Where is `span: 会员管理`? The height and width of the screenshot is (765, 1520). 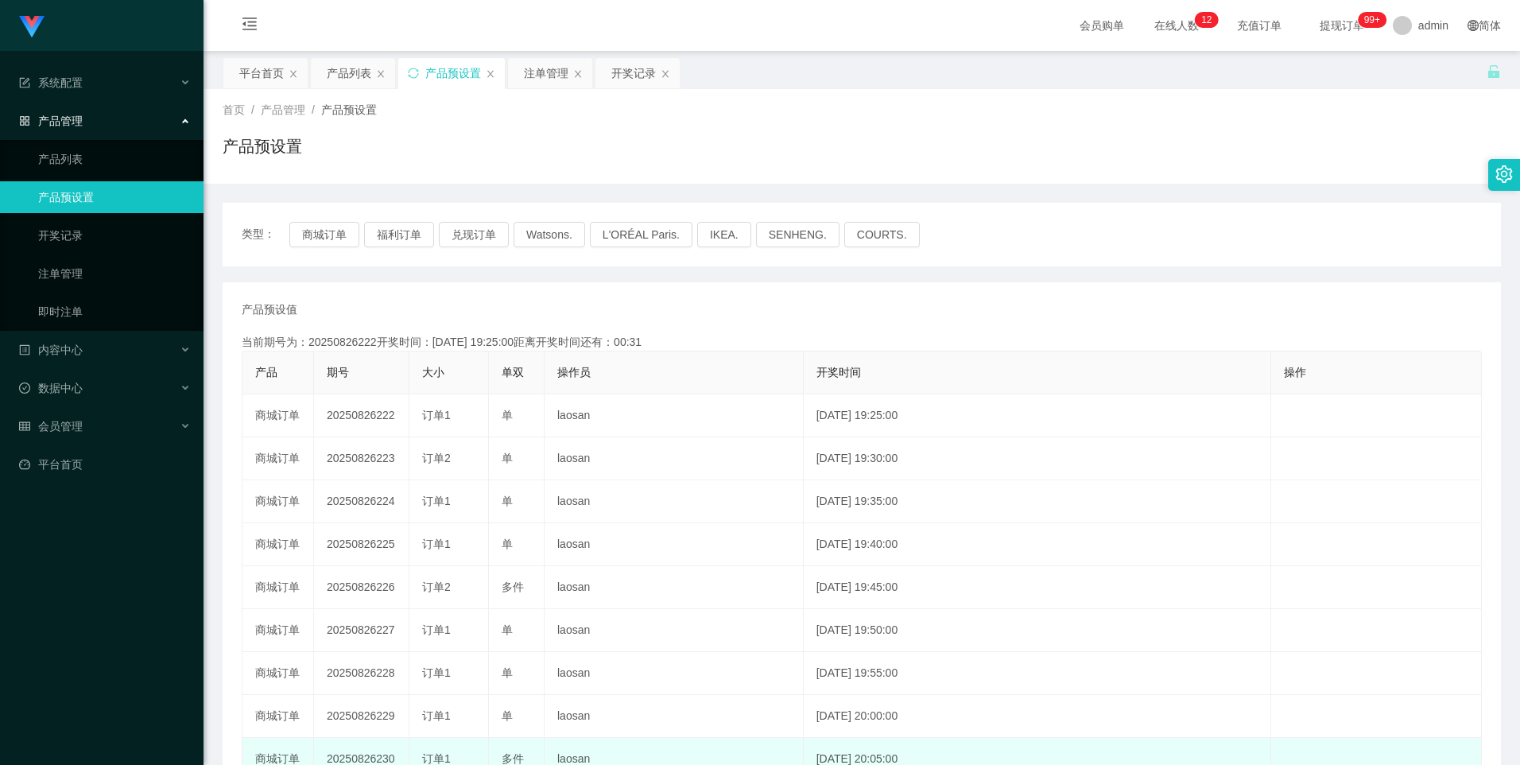 span: 会员管理 is located at coordinates (51, 426).